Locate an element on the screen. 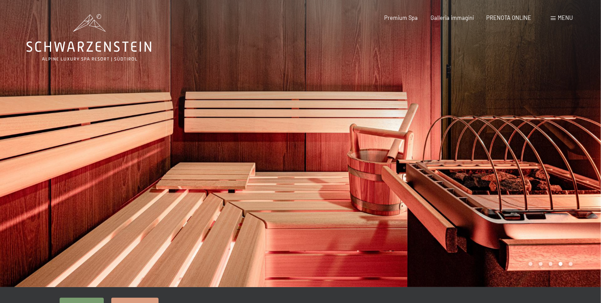 The height and width of the screenshot is (303, 601). span: Premium Spa is located at coordinates (401, 18).